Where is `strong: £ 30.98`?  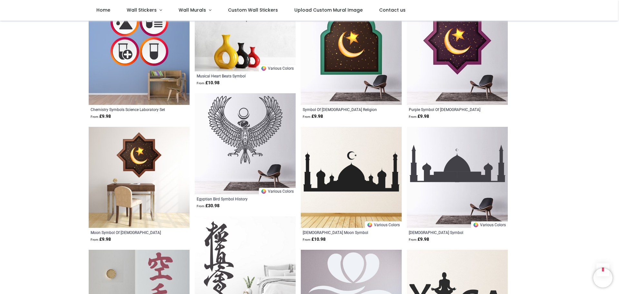 strong: £ 30.98 is located at coordinates (208, 206).